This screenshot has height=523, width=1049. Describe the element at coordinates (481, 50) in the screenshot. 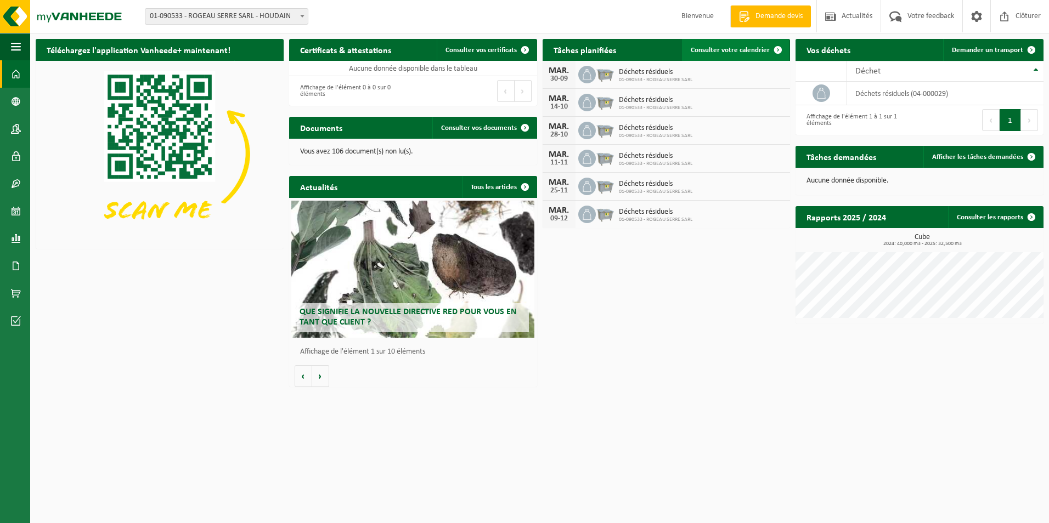

I see `span: Consulter vos certificats` at that location.